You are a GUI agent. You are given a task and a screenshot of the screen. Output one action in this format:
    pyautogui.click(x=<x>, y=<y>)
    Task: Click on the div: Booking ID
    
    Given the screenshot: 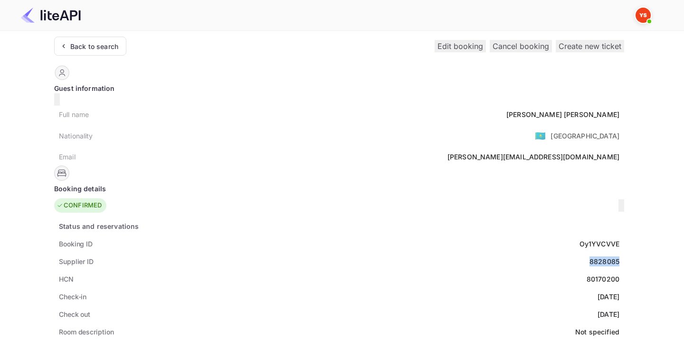 What is the action you would take?
    pyautogui.click(x=76, y=243)
    